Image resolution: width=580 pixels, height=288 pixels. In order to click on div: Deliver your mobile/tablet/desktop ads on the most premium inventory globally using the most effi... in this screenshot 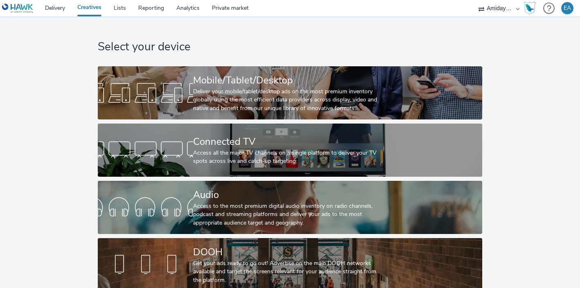, I will do `click(288, 100)`.